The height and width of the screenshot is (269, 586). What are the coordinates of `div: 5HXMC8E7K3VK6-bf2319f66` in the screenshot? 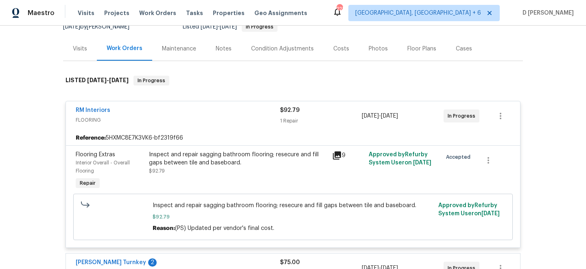 It's located at (293, 138).